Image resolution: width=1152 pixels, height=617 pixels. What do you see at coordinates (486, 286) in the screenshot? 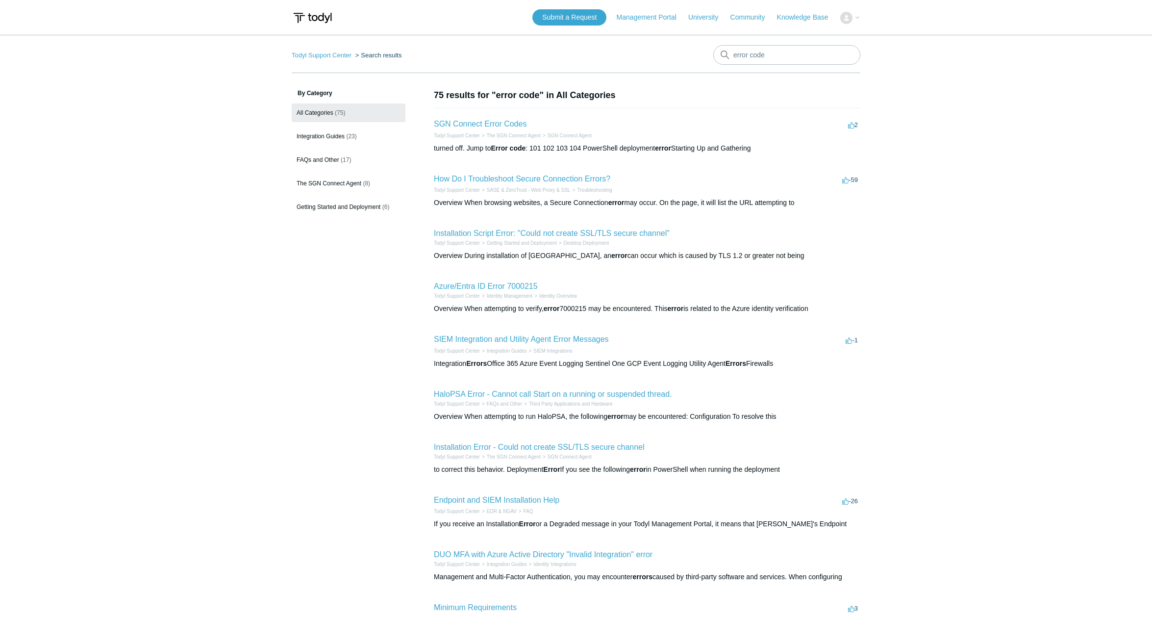
I see `a: Azure/Entra ID Error 7000215` at bounding box center [486, 286].